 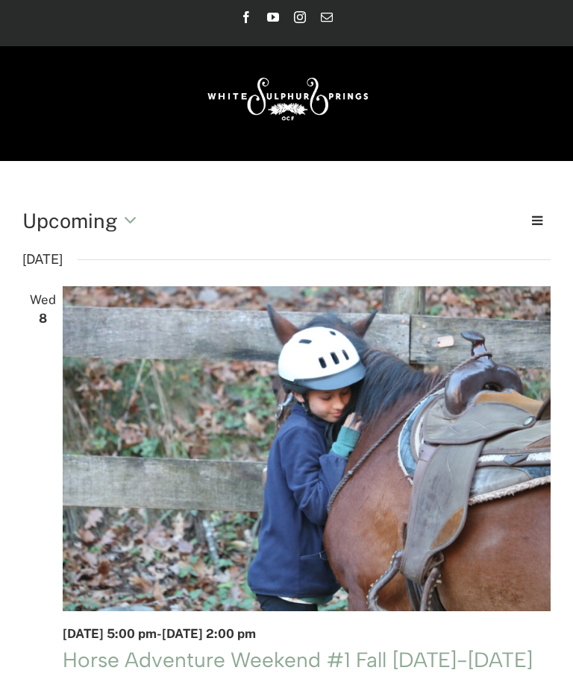 What do you see at coordinates (273, 17) in the screenshot?
I see `a: YouTube` at bounding box center [273, 17].